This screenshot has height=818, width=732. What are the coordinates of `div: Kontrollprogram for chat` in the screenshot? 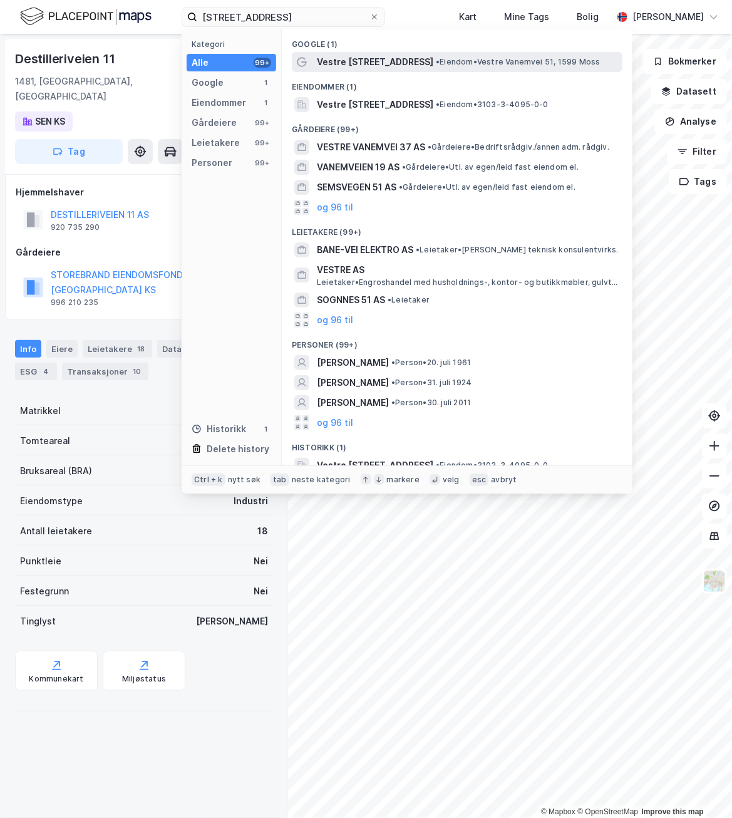 It's located at (701, 788).